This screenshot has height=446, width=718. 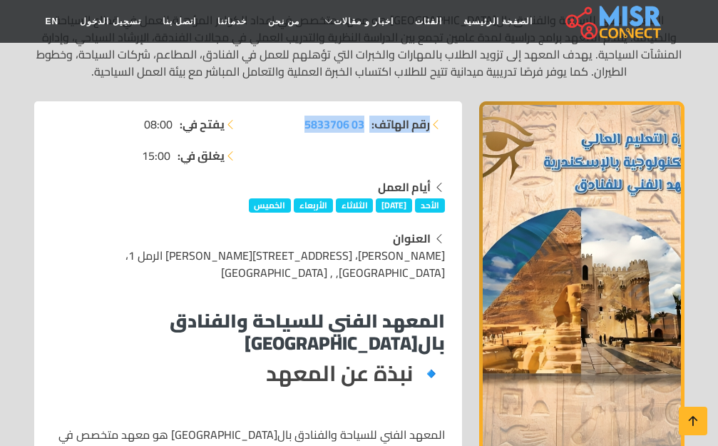 What do you see at coordinates (179, 21) in the screenshot?
I see `a: اتصل بنا` at bounding box center [179, 21].